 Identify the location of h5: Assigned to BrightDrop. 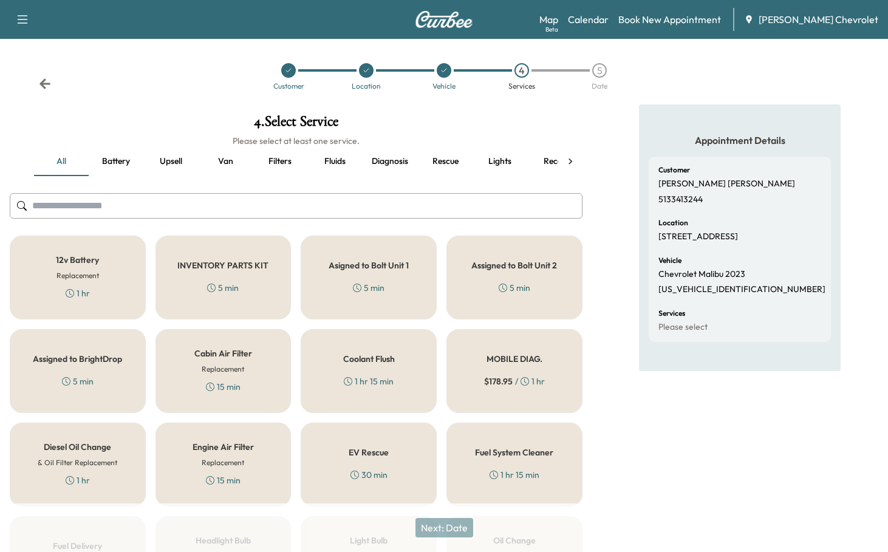
(77, 359).